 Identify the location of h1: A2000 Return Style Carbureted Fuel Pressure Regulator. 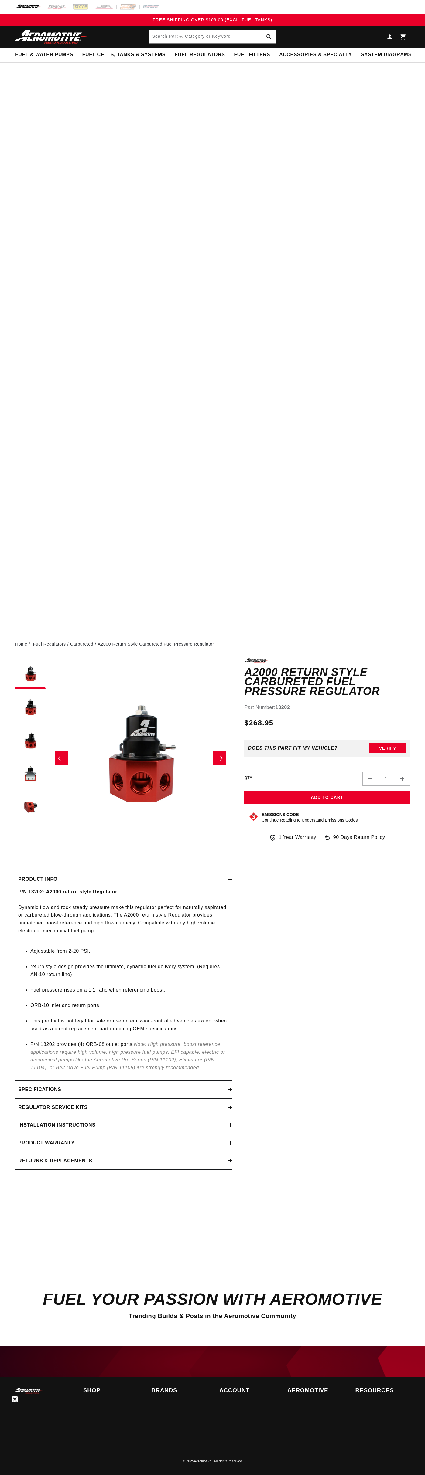
(327, 682).